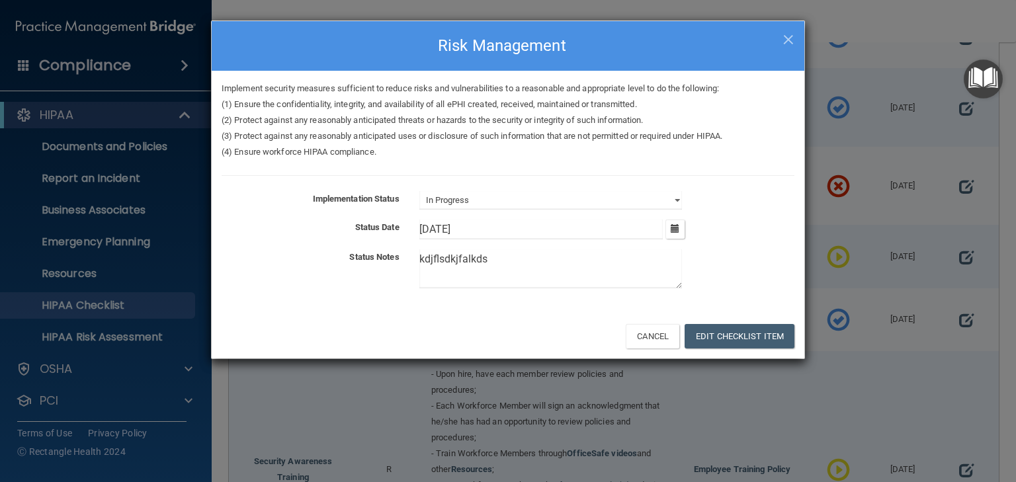 This screenshot has height=482, width=1016. What do you see at coordinates (653, 336) in the screenshot?
I see `button: Cancel` at bounding box center [653, 336].